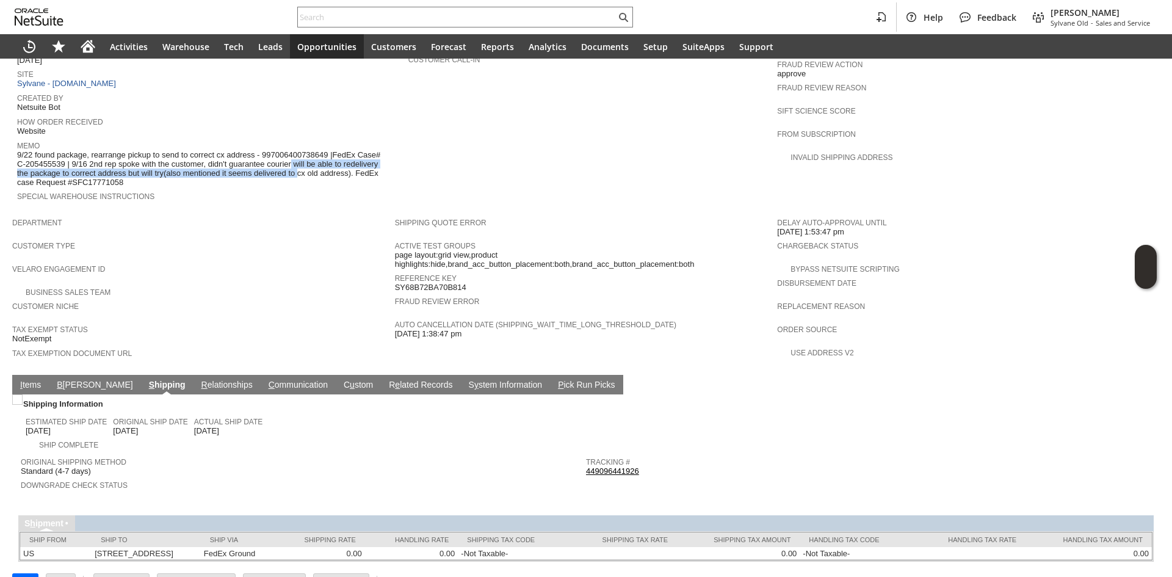 Image resolution: width=1172 pixels, height=577 pixels. I want to click on span: R, so click(205, 385).